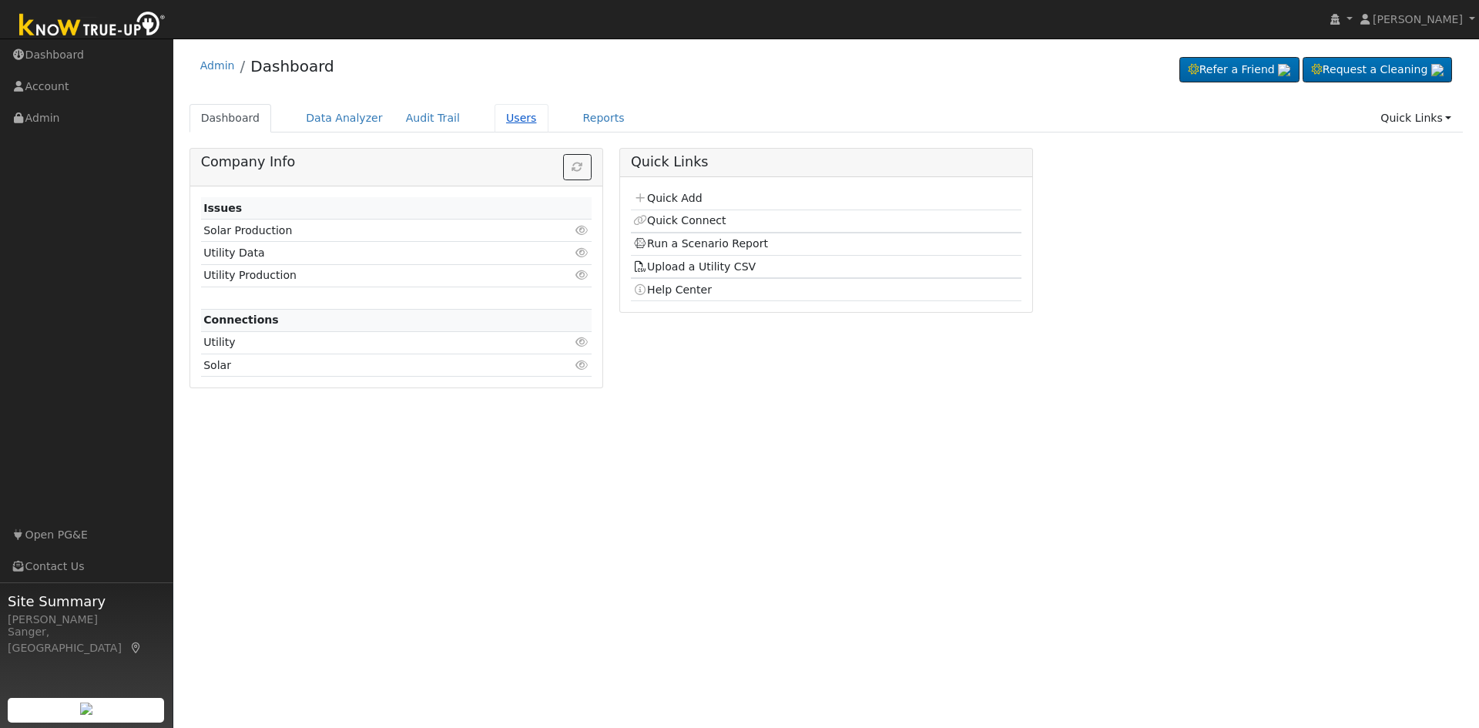 This screenshot has width=1479, height=728. What do you see at coordinates (1377, 70) in the screenshot?
I see `a: Request a Cleaning` at bounding box center [1377, 70].